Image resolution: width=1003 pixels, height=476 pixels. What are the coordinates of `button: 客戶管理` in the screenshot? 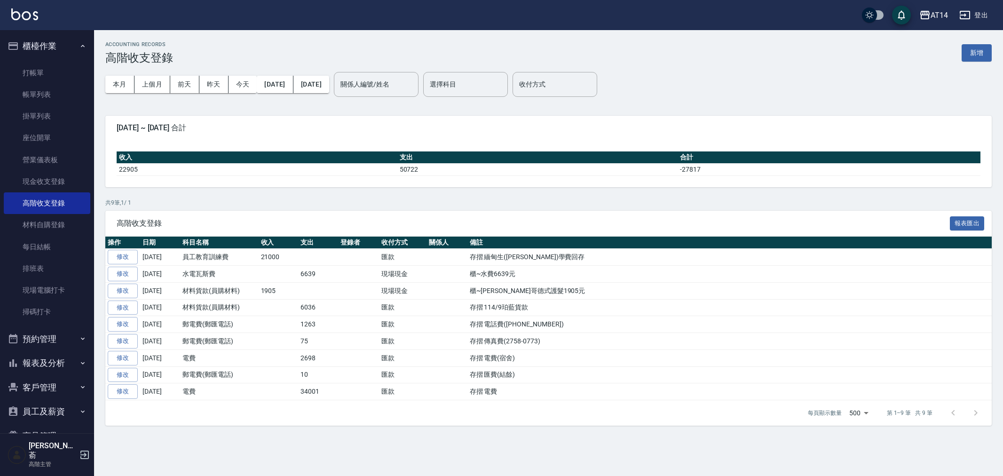 It's located at (47, 387).